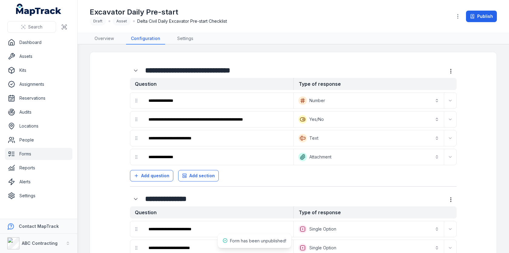 The image size is (509, 253). I want to click on span: Delta Civil Daily Excavator Pre-start Checklist, so click(182, 21).